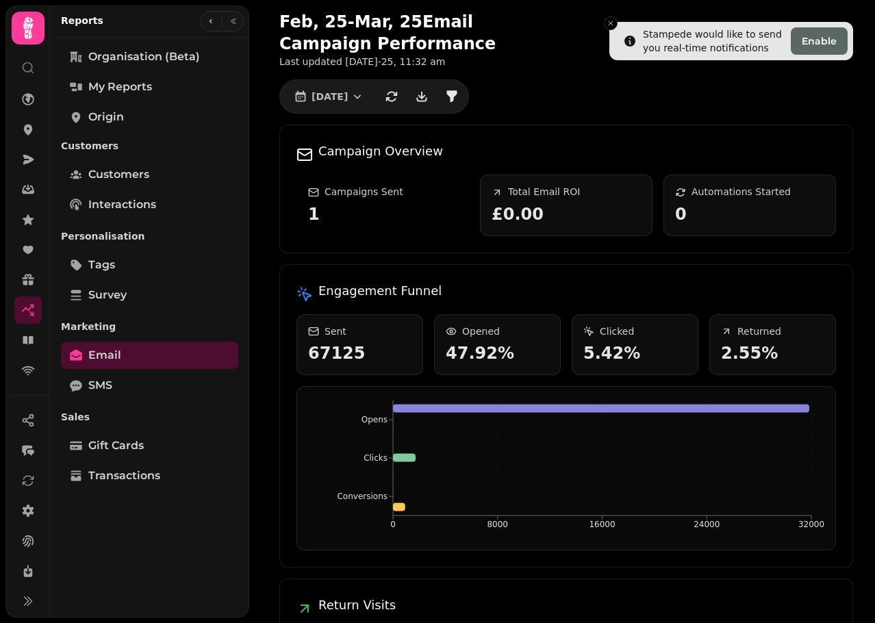 This screenshot has height=623, width=875. Describe the element at coordinates (392, 97) in the screenshot. I see `button: refresh` at that location.